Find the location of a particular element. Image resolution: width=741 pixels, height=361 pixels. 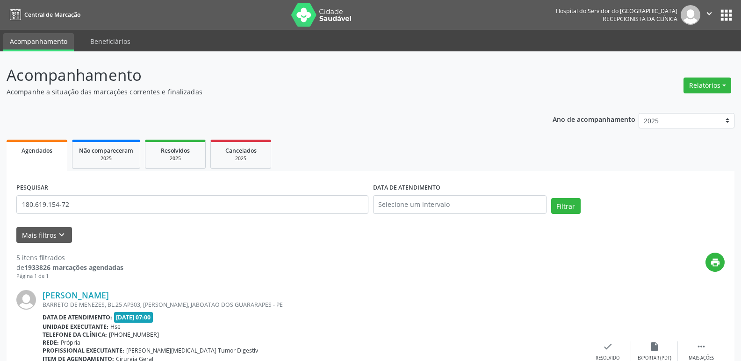

div: Página 1 de 1 is located at coordinates (70, 276).